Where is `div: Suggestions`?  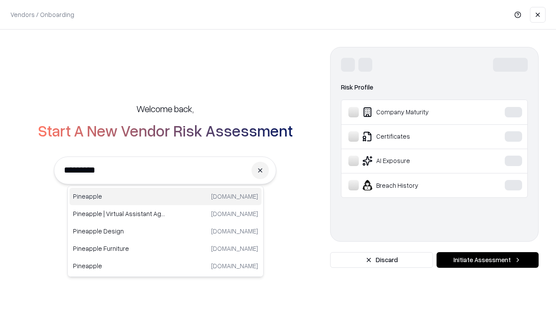 div: Suggestions is located at coordinates (165, 231).